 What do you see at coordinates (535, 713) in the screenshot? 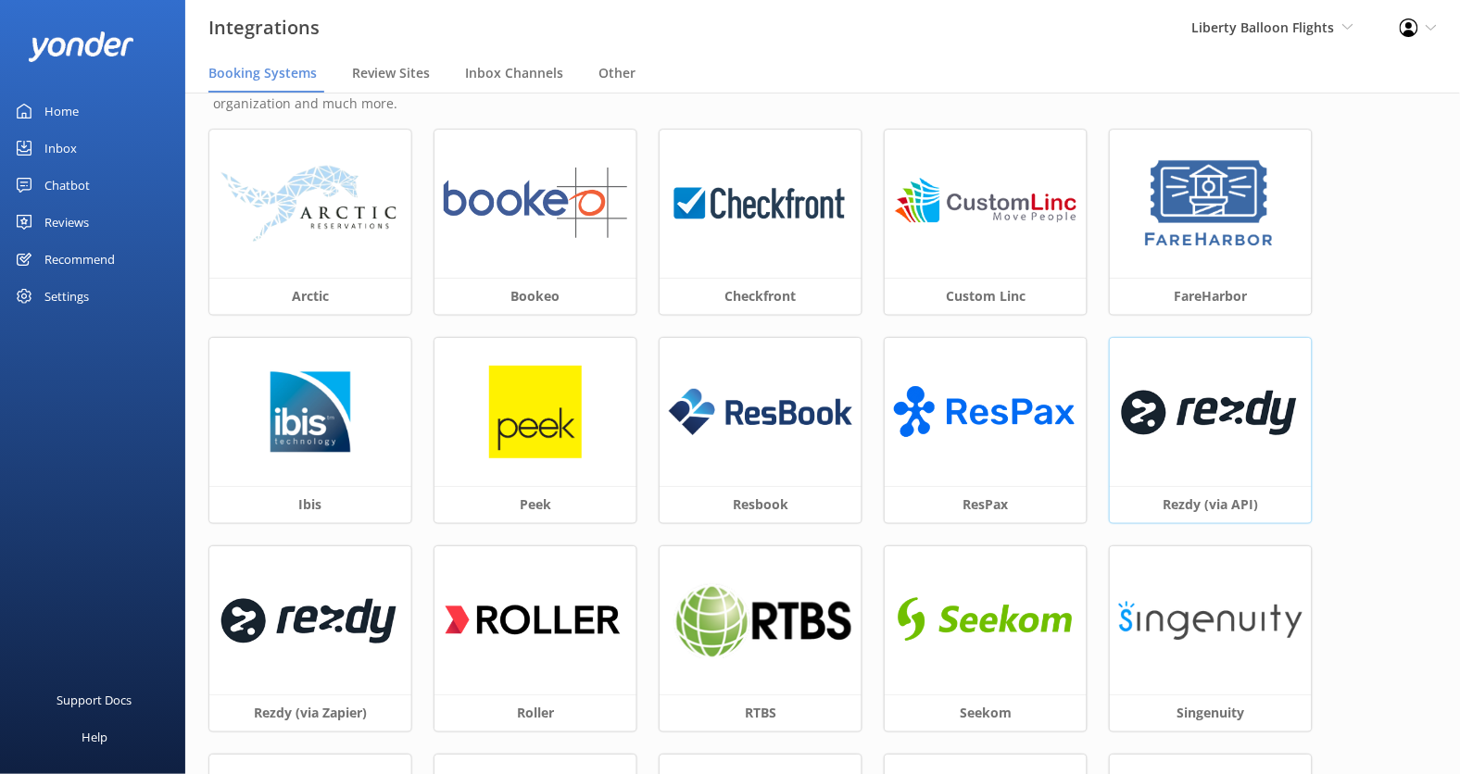
I see `h3: Roller` at bounding box center [535, 713].